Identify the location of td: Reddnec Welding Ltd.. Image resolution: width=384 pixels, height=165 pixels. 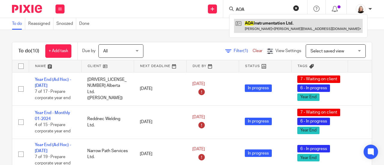
(107, 122).